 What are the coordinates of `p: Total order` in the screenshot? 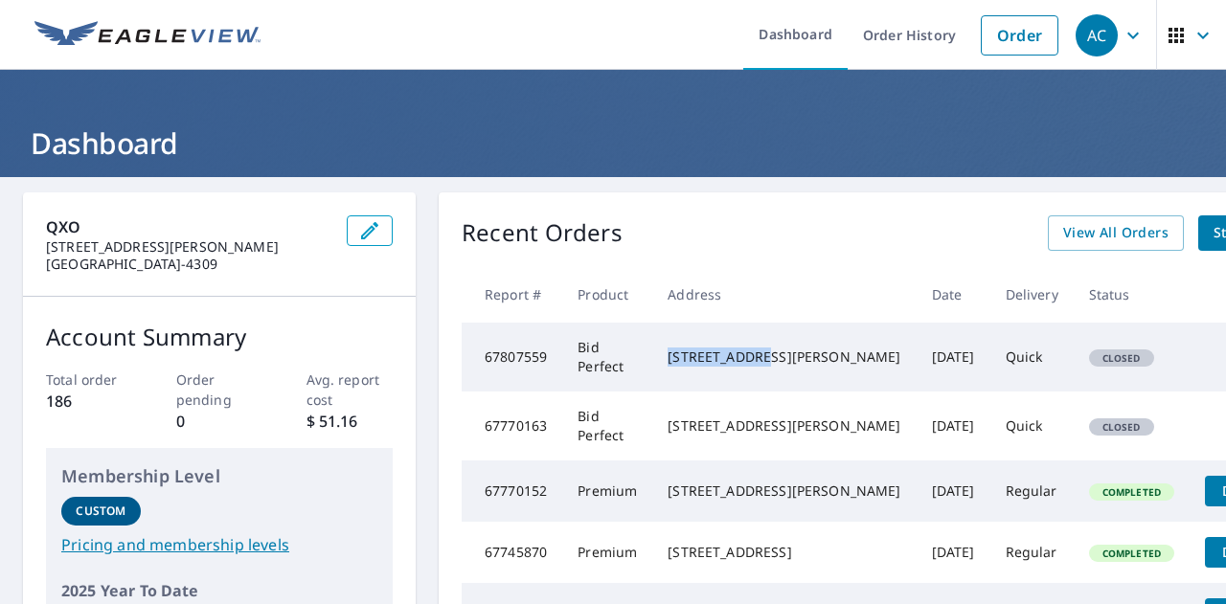 It's located at (89, 379).